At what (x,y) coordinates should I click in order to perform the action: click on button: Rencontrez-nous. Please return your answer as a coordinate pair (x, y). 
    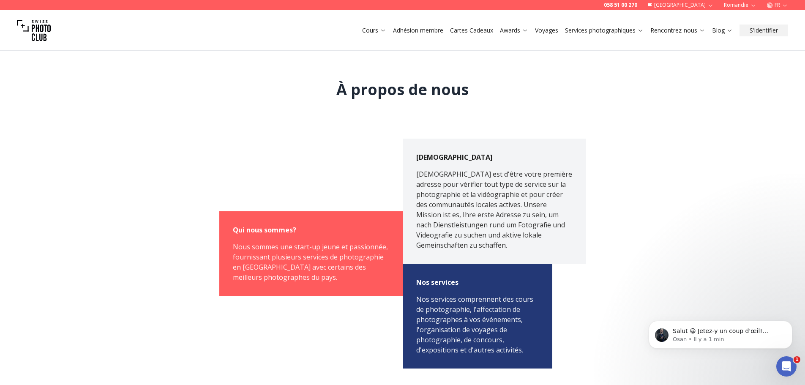
    Looking at the image, I should click on (678, 30).